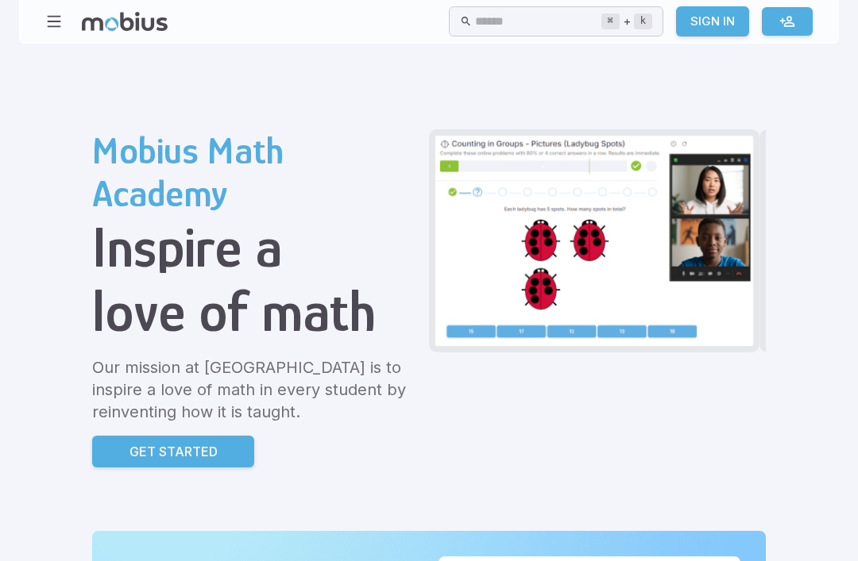 The width and height of the screenshot is (858, 561). Describe the element at coordinates (594, 241) in the screenshot. I see `img: Grade 2 Class` at that location.